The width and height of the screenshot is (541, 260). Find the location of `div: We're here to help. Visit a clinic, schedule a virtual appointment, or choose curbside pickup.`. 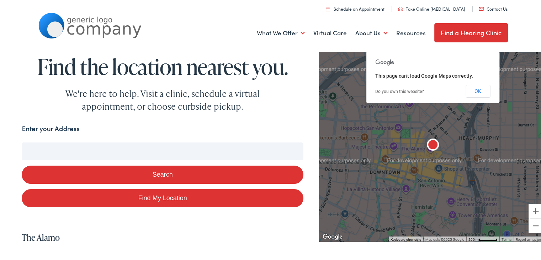

div: We're here to help. Visit a clinic, schedule a virtual appointment, or choose curbside pickup. is located at coordinates (163, 99).